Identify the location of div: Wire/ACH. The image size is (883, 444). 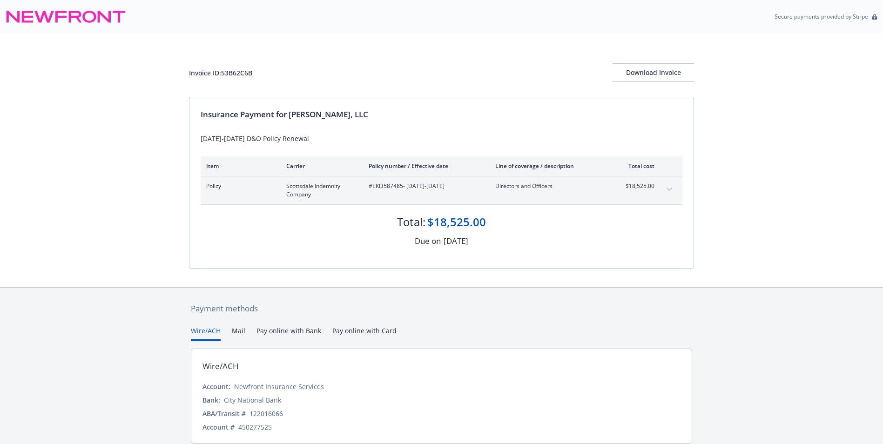
(221, 366).